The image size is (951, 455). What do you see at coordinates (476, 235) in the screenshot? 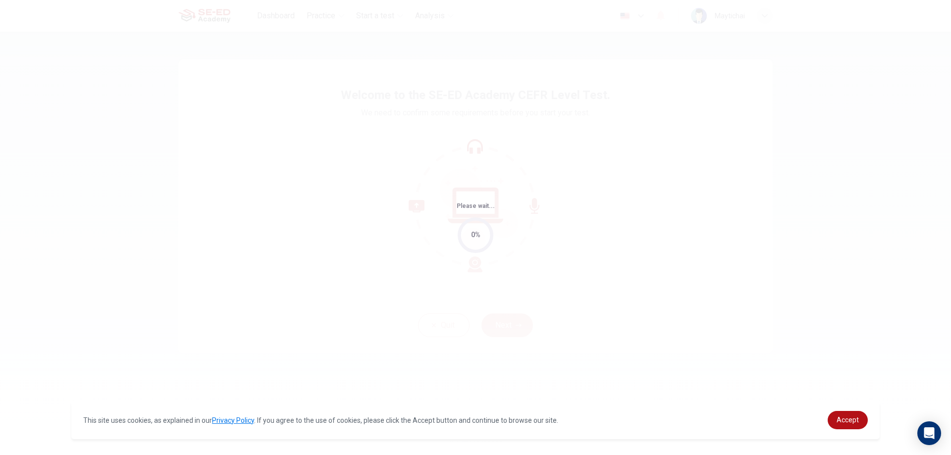
I see `div: 0%` at bounding box center [476, 235].